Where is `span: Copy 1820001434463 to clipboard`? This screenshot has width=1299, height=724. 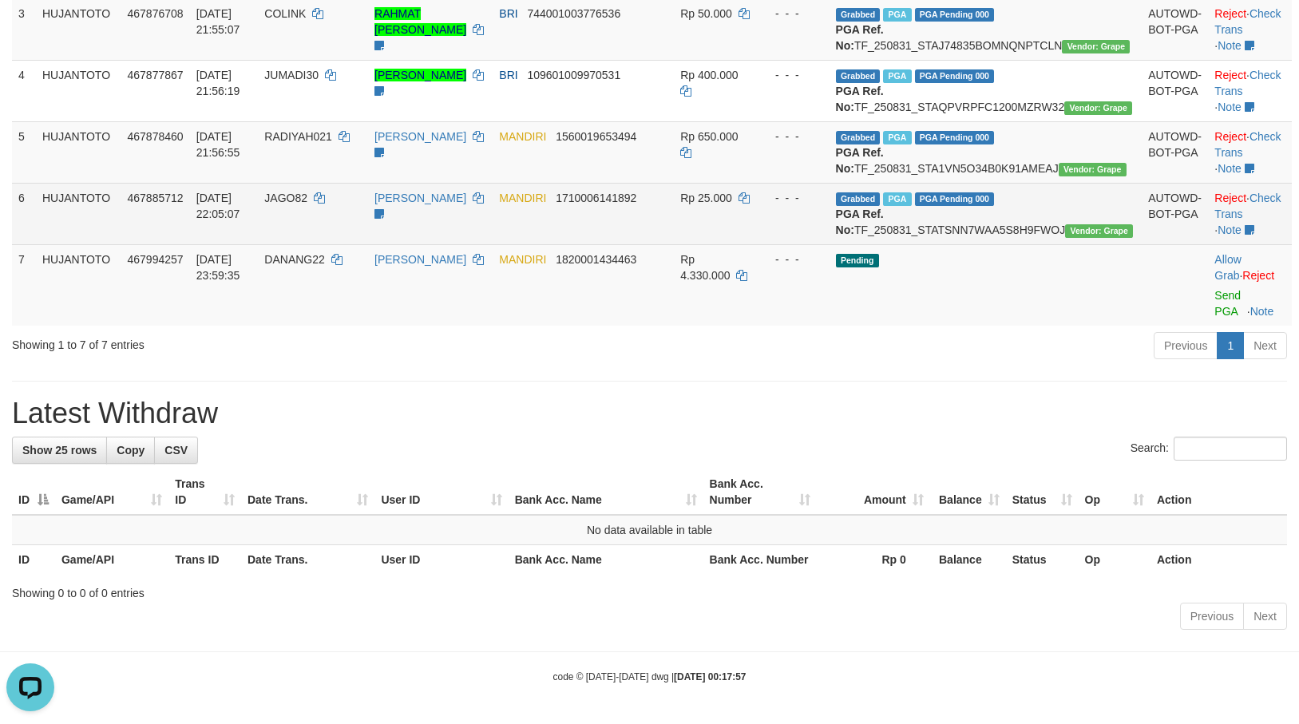
span: Copy 1820001434463 to clipboard is located at coordinates (596, 259).